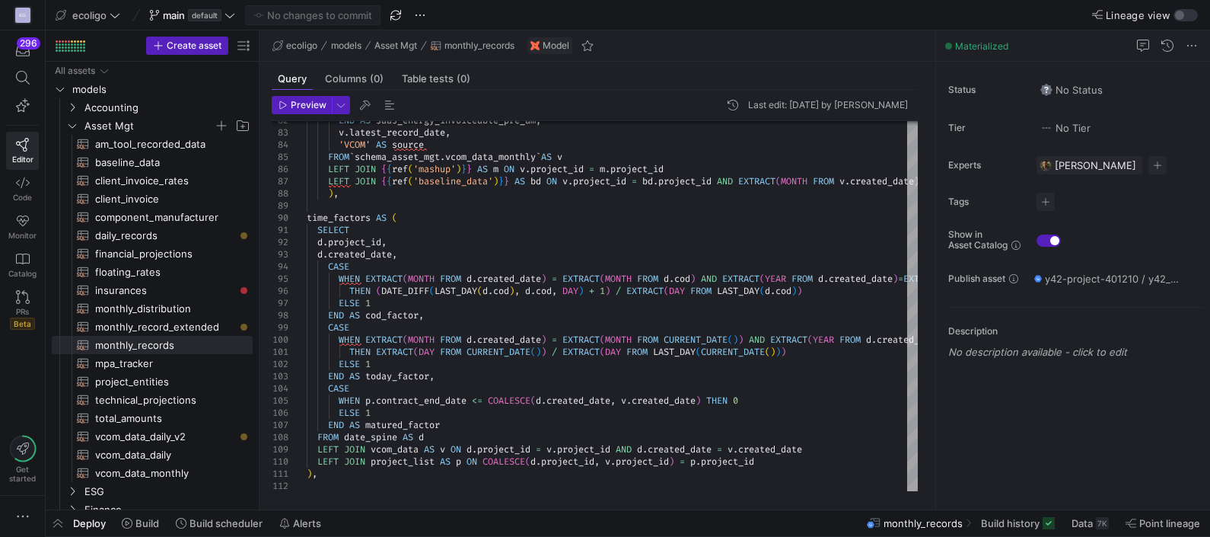  What do you see at coordinates (152, 473) in the screenshot?
I see `a: vcom_data_monthly​​​​​​​​​​` at bounding box center [152, 473].